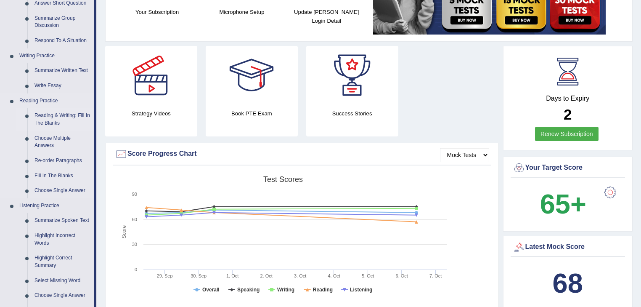 This screenshot has width=641, height=307. I want to click on a: Writing Practice, so click(55, 56).